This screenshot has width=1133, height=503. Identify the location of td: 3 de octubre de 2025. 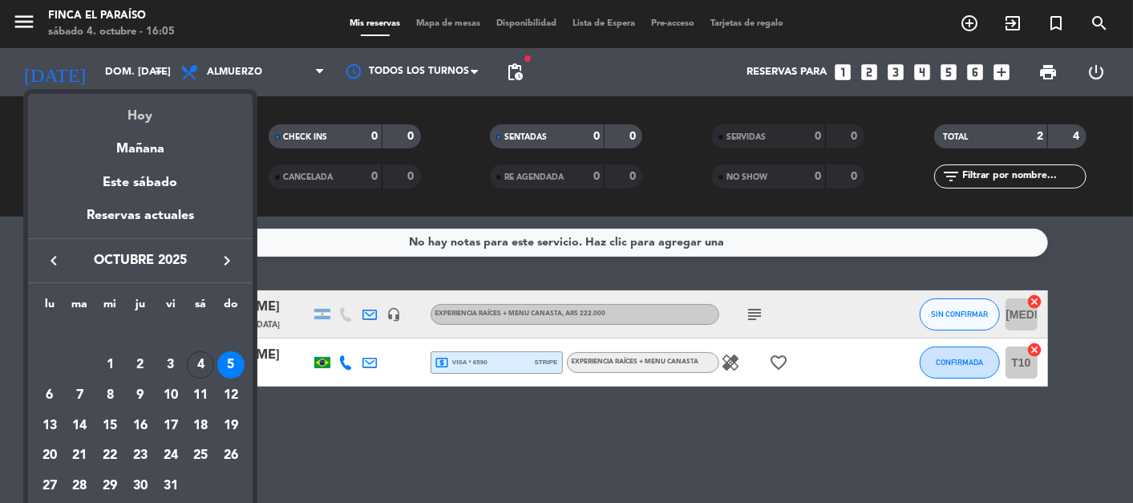
(171, 365).